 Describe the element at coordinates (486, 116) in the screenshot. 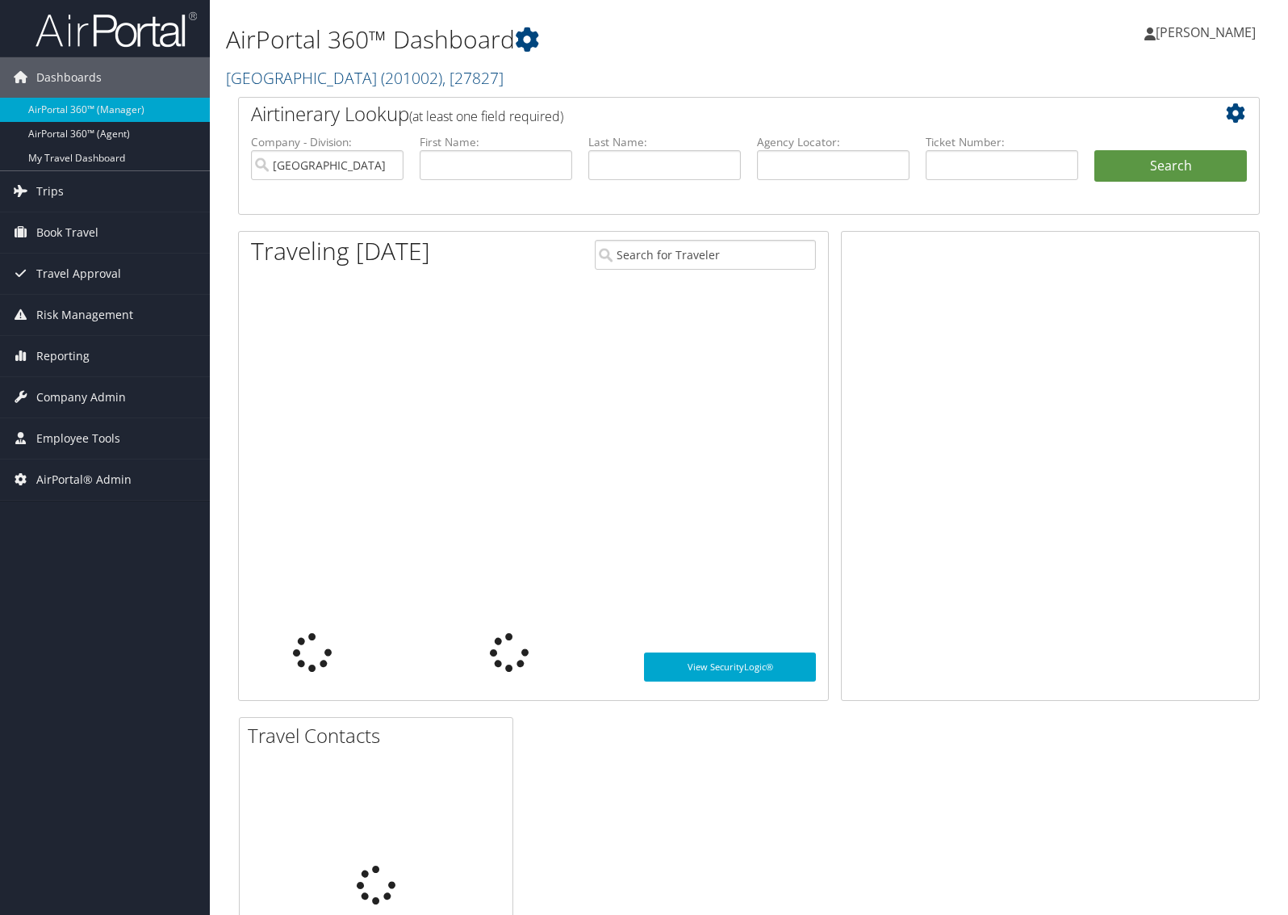

I see `span: (at least one field required)` at that location.